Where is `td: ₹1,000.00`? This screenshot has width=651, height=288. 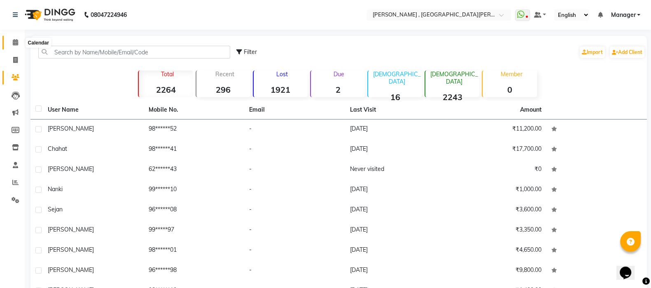 td: ₹1,000.00 is located at coordinates (496, 190).